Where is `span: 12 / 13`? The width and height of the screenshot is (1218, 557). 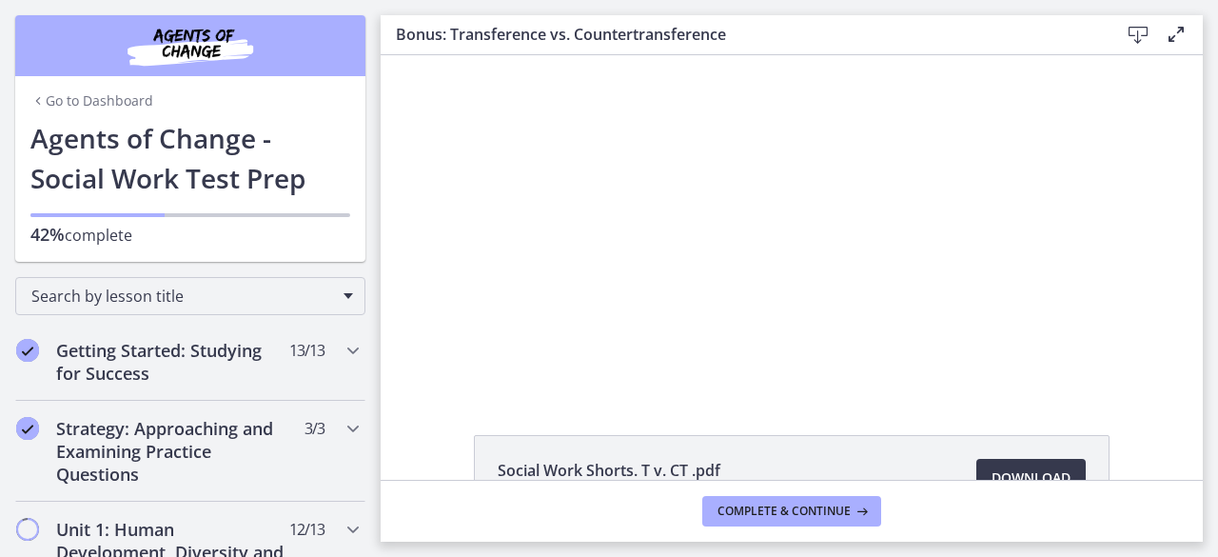 span: 12 / 13 is located at coordinates (306, 529).